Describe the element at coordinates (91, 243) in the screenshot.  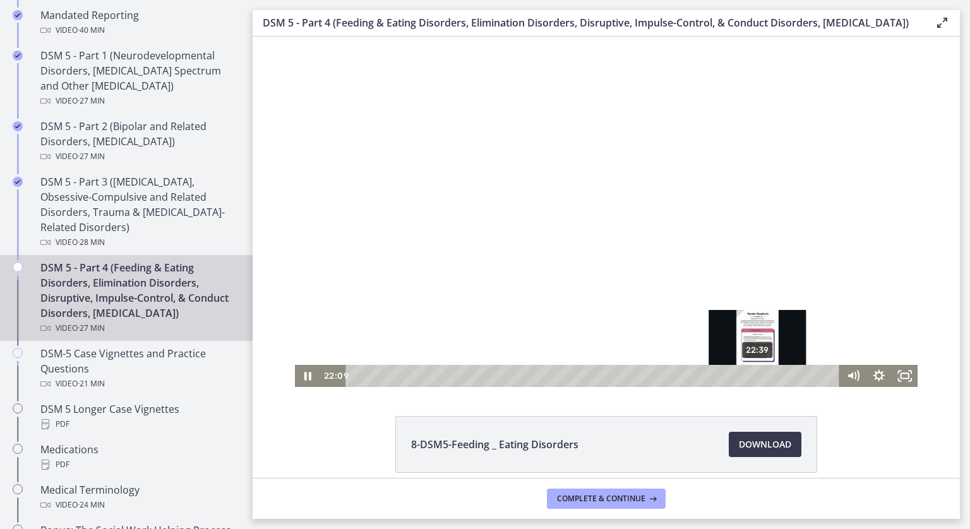
I see `span: · 28 min` at that location.